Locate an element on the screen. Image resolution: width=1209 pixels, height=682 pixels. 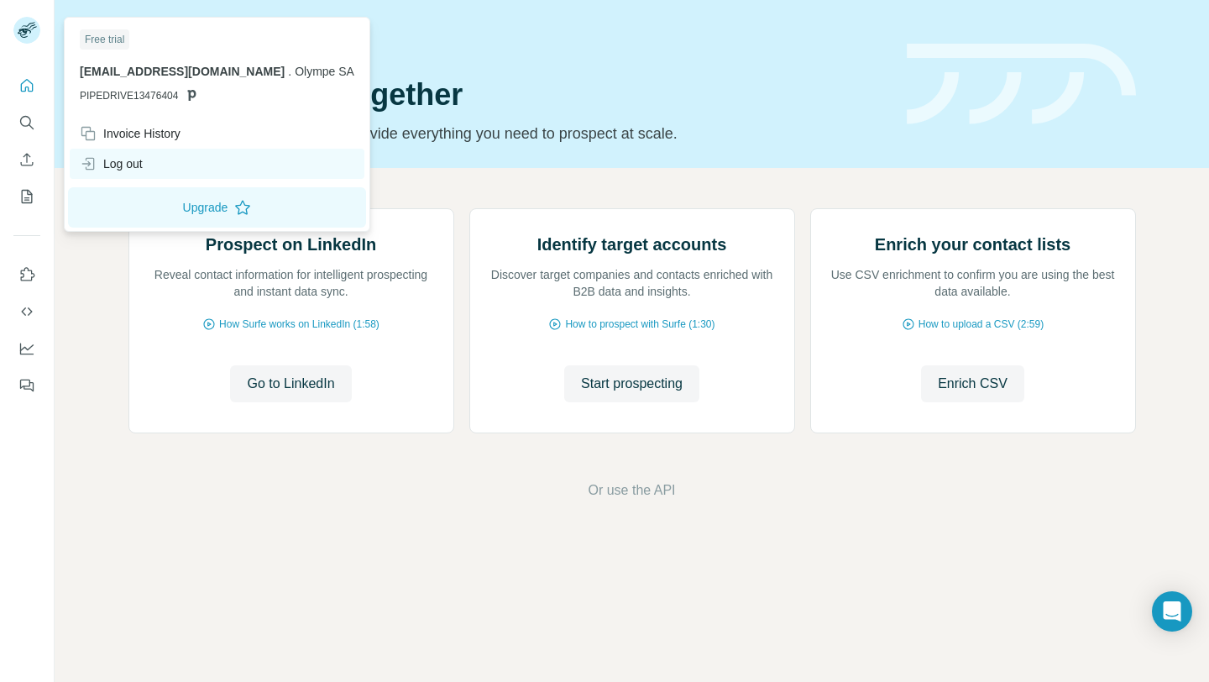
div: Free trial is located at coordinates (104, 39).